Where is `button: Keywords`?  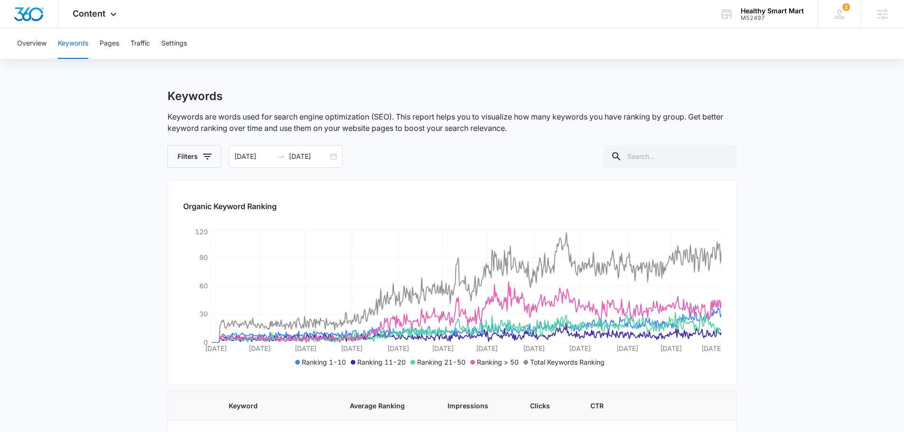
button: Keywords is located at coordinates (73, 44).